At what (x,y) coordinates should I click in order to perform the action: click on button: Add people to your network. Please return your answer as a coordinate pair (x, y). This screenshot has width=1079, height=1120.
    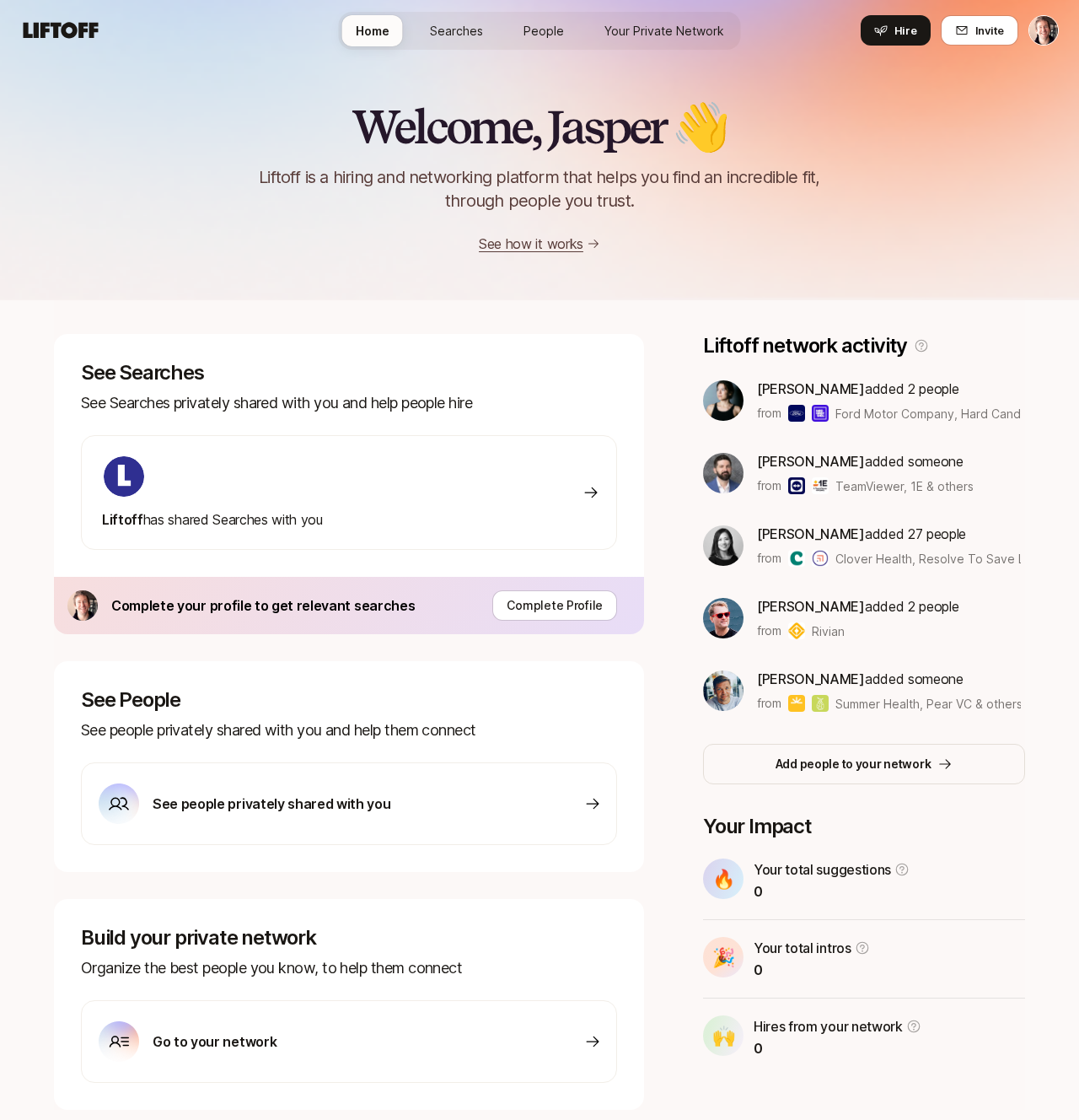
    Looking at the image, I should click on (864, 764).